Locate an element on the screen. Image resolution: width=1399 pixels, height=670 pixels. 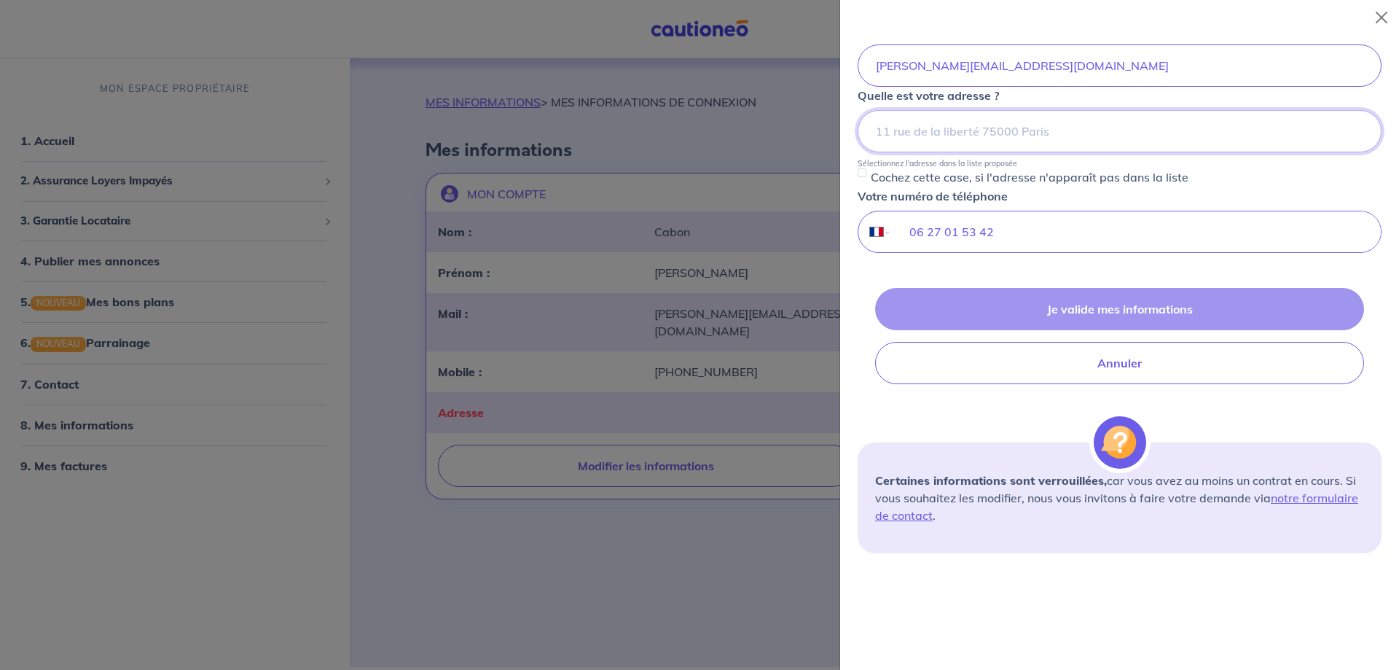
img: illu_alert_question.svg is located at coordinates (1120, 442).